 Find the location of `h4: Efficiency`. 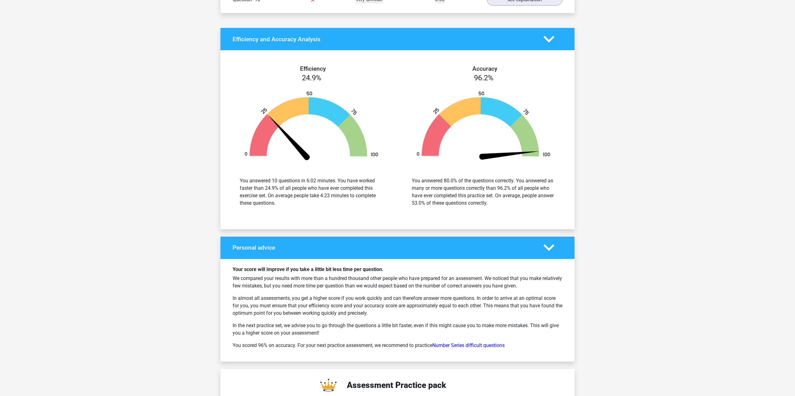

h4: Efficiency is located at coordinates (313, 69).